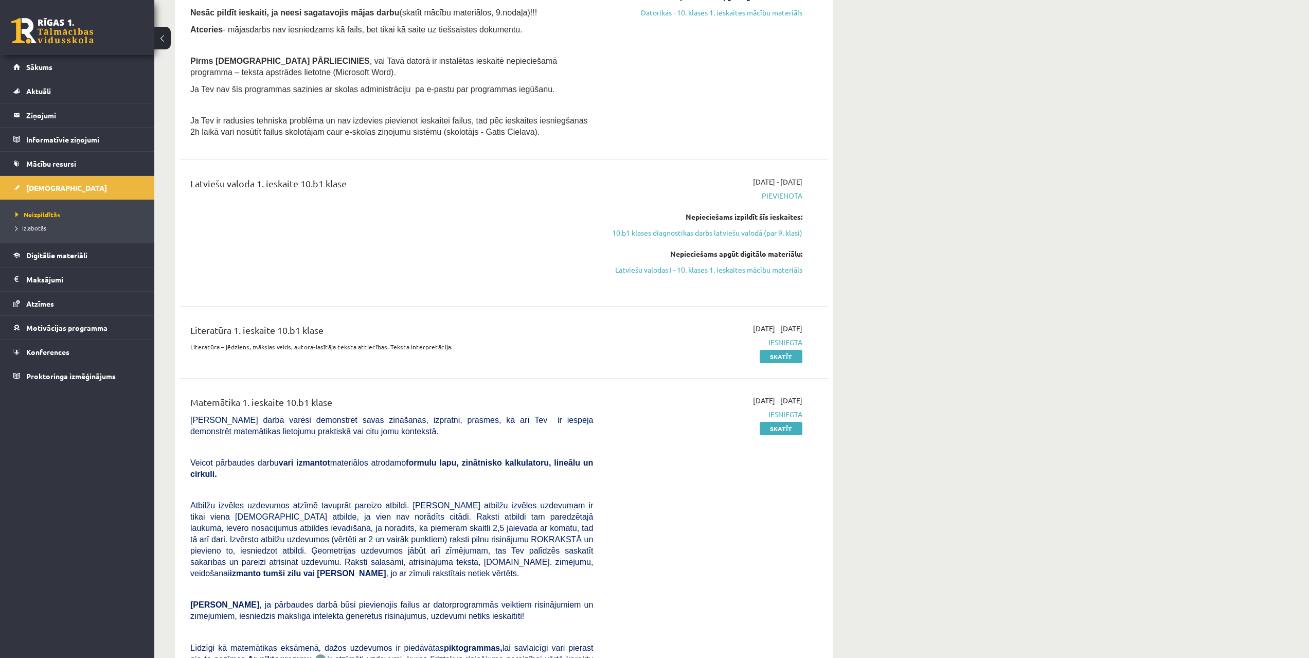 This screenshot has height=658, width=1309. Describe the element at coordinates (39, 67) in the screenshot. I see `span: Sākums` at that location.